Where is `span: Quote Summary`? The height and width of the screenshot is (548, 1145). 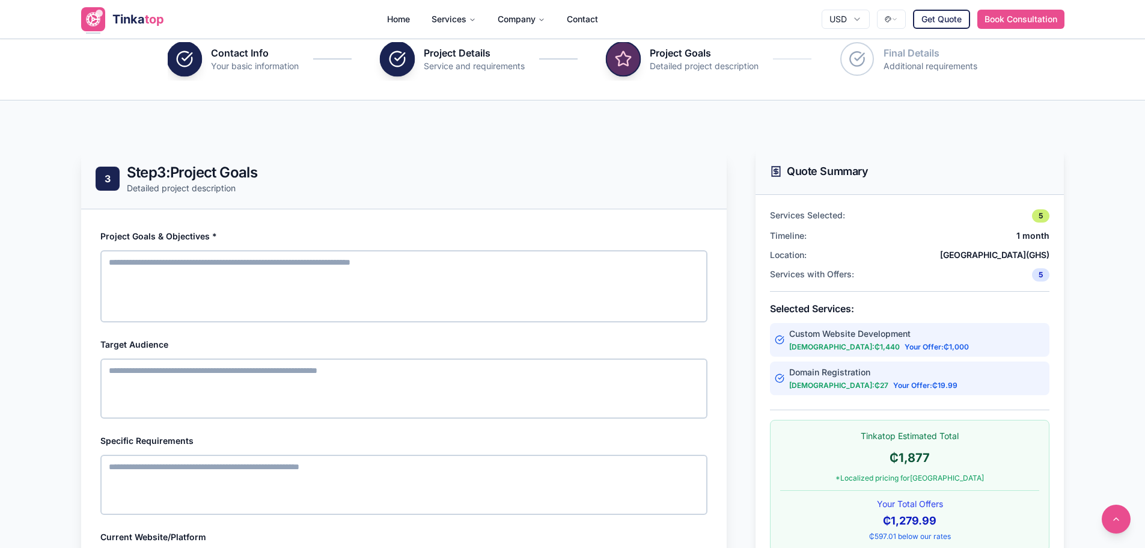
span: Quote Summary is located at coordinates (827, 171).